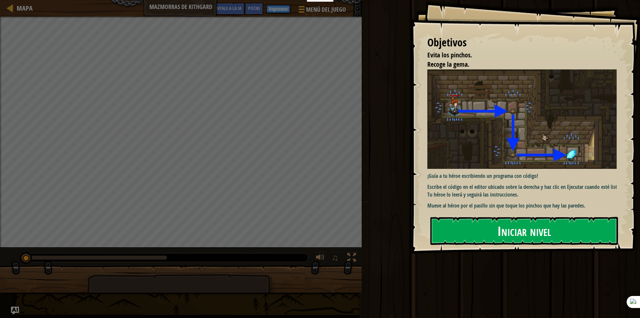  What do you see at coordinates (524, 230) in the screenshot?
I see `font: Iniciar nivel` at bounding box center [524, 230].